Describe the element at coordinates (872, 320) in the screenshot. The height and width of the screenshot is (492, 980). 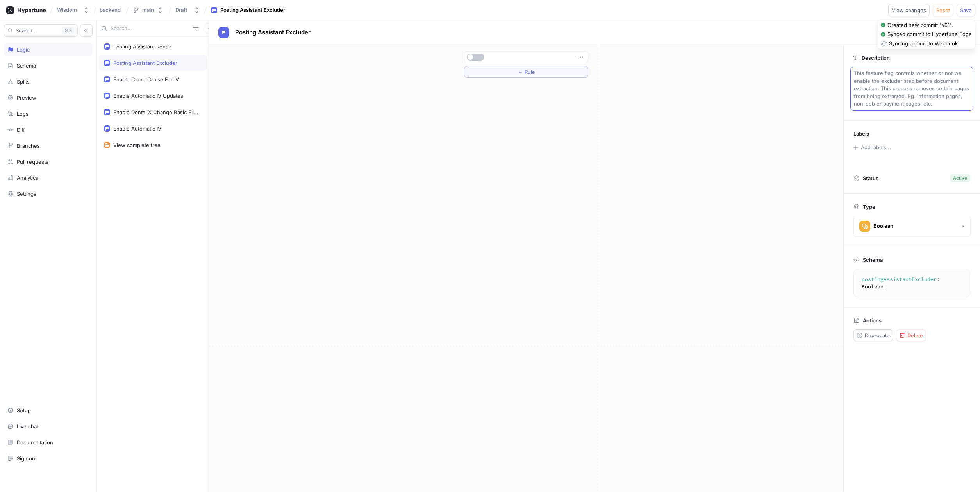
I see `p: Actions` at that location.